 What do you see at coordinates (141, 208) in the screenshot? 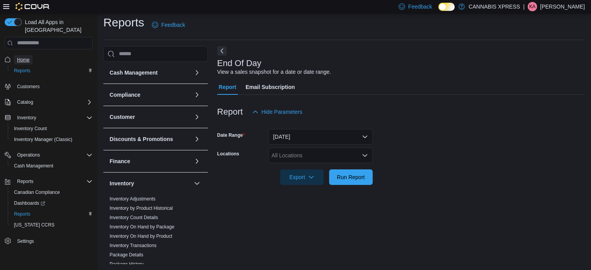
I see `a: Inventory by Product Historical` at bounding box center [141, 208].